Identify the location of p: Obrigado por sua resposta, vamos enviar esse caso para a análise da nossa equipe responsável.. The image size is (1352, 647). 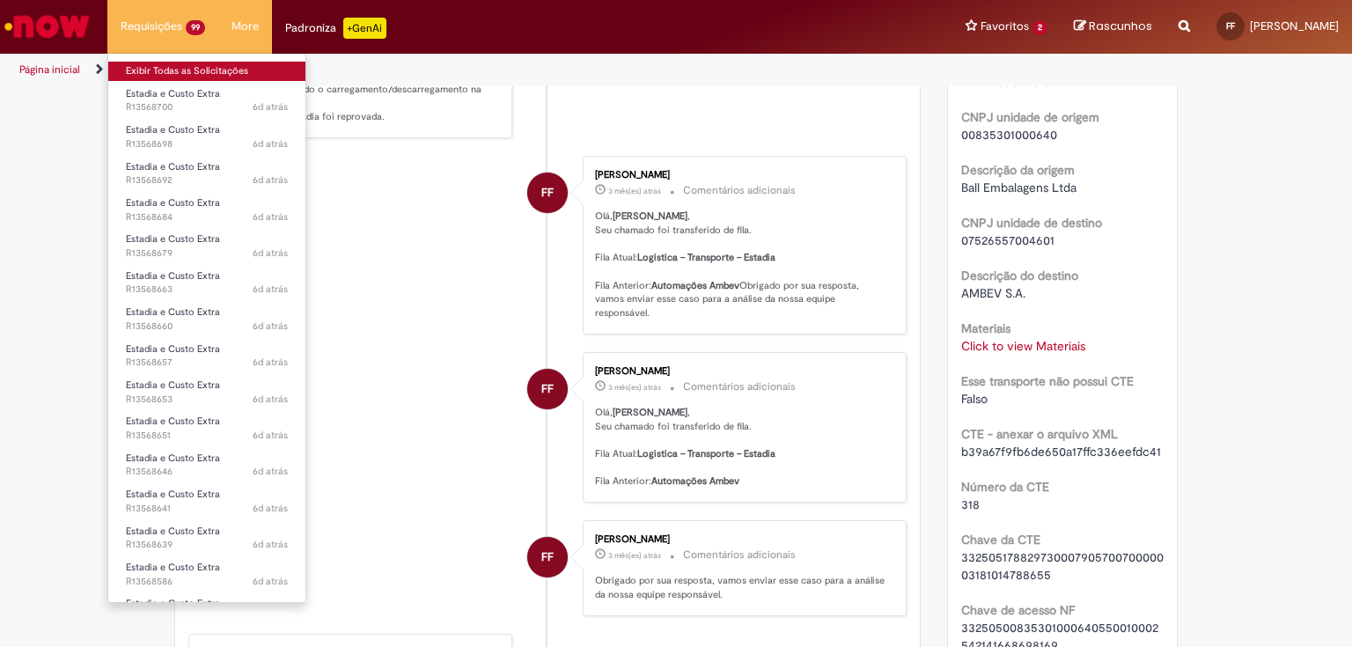
(741, 587).